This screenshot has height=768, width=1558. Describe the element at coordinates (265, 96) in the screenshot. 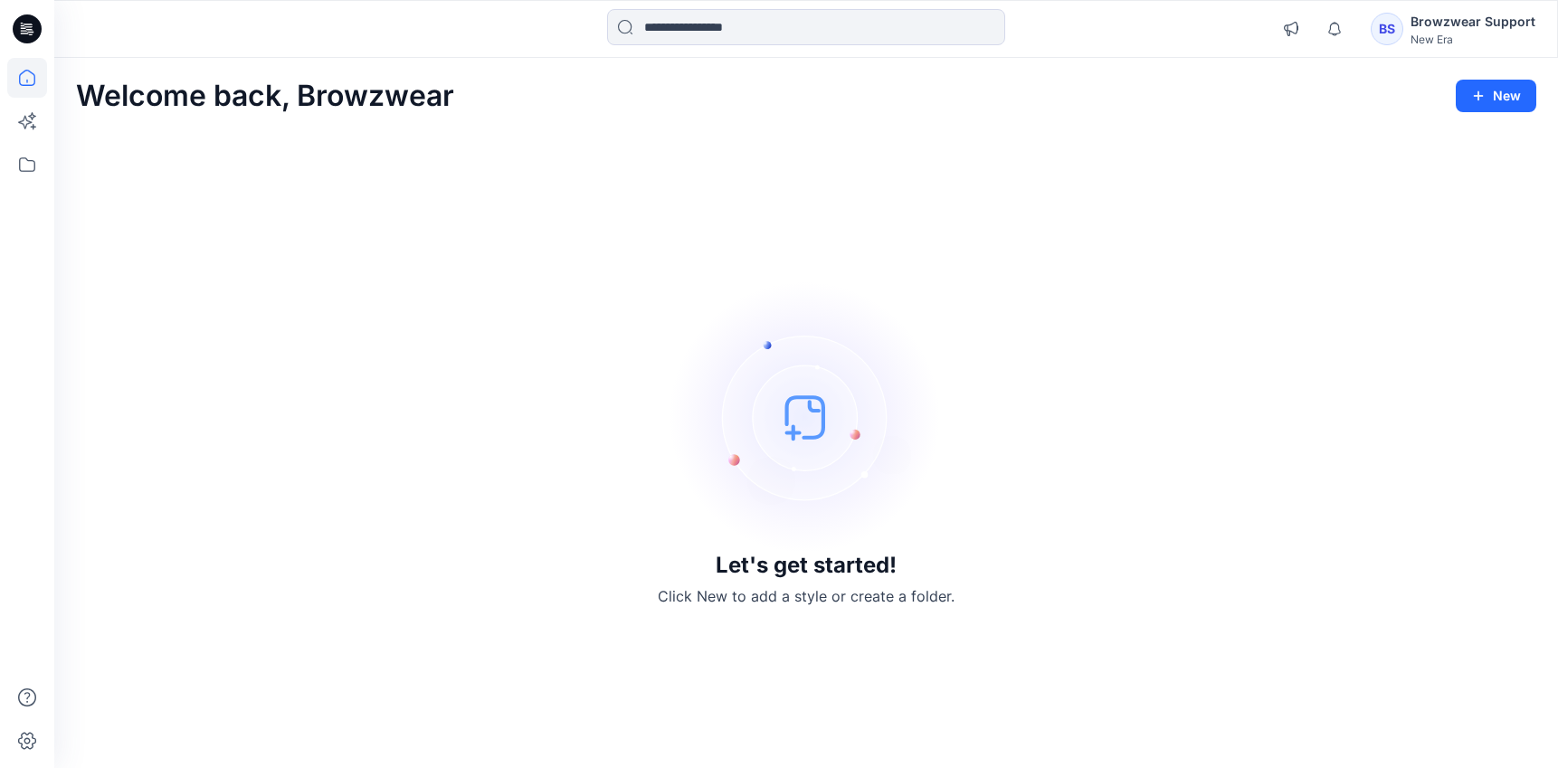

I see `h2: Welcome back, Browzwear` at that location.